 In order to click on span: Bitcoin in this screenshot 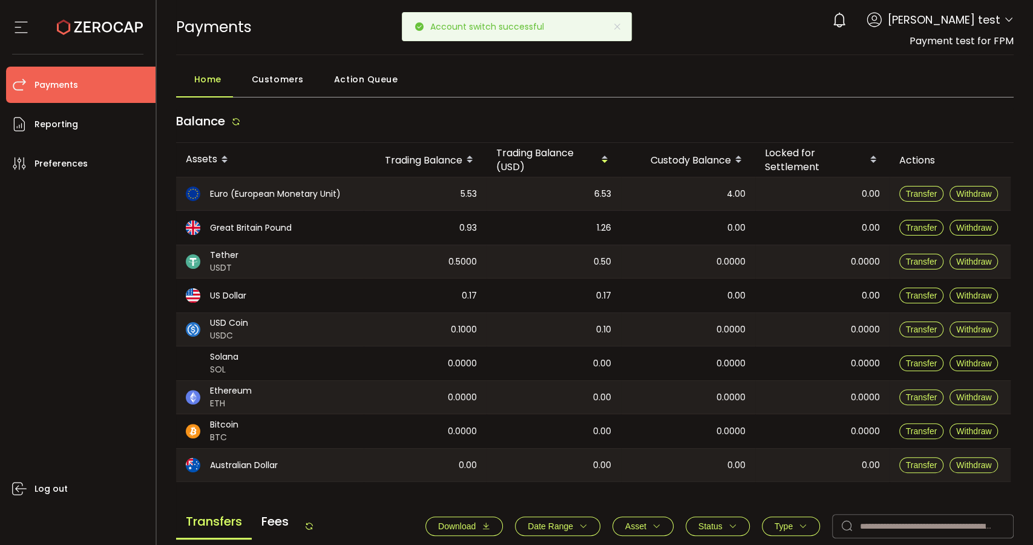, I will do `click(224, 424)`.